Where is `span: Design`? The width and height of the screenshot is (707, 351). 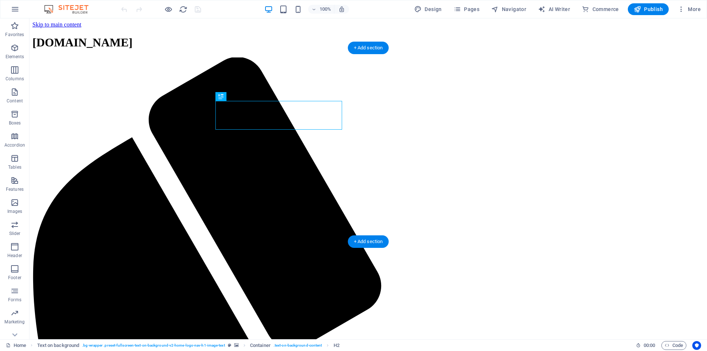 span: Design is located at coordinates (428, 9).